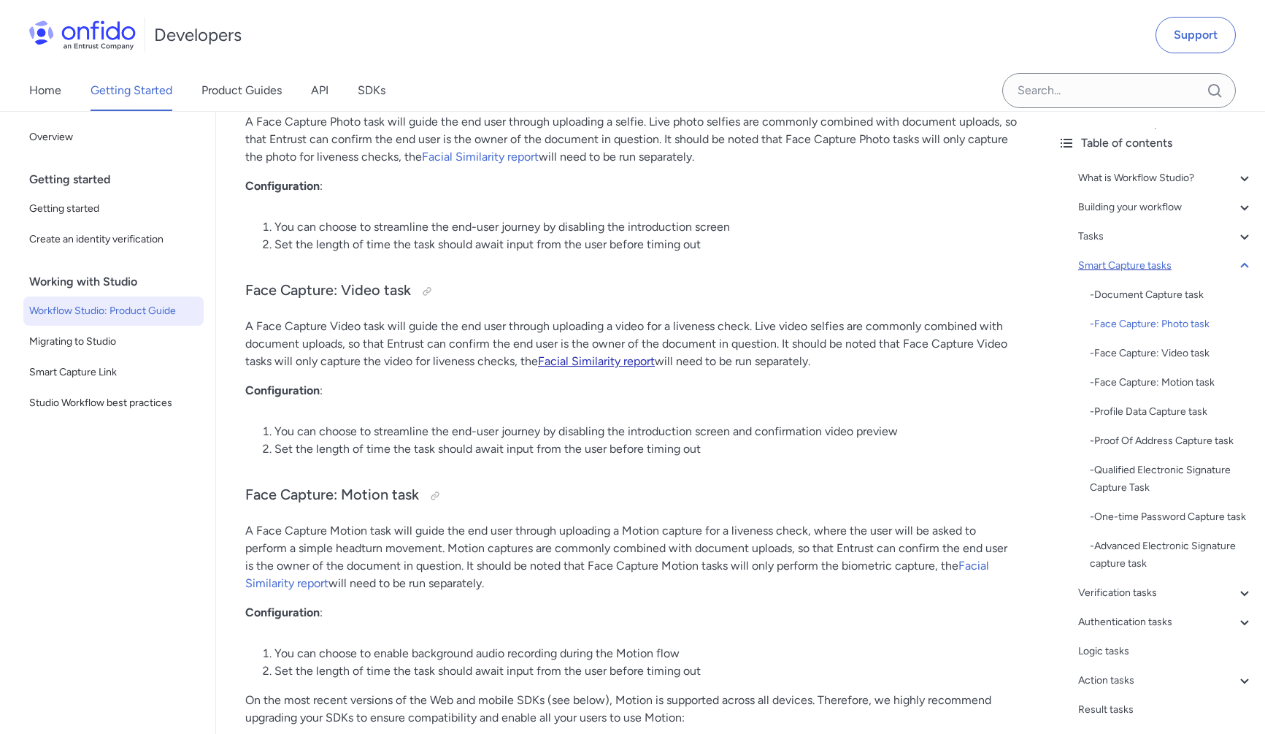 The width and height of the screenshot is (1265, 734). Describe the element at coordinates (1166, 710) in the screenshot. I see `a: Result tasks` at that location.